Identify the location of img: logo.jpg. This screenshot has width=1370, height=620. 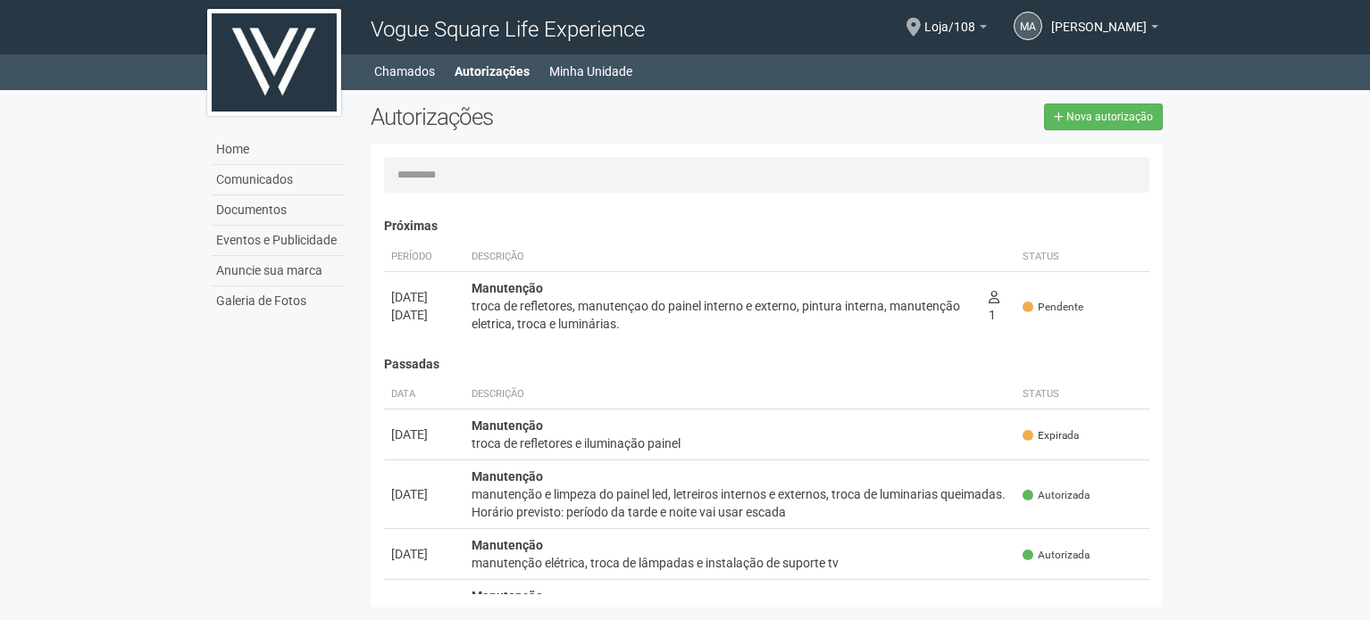
(274, 62).